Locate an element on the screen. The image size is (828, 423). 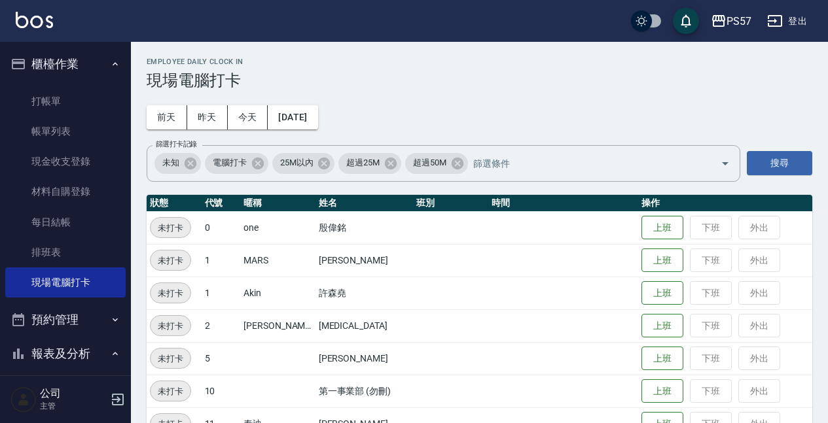
div: 電腦打卡 is located at coordinates (236, 164).